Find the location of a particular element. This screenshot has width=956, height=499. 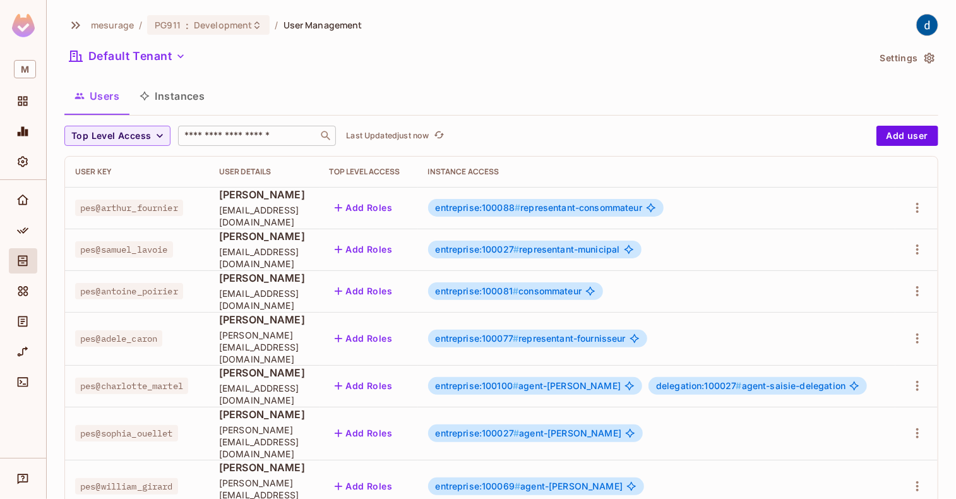

span: User Management is located at coordinates (323, 25).